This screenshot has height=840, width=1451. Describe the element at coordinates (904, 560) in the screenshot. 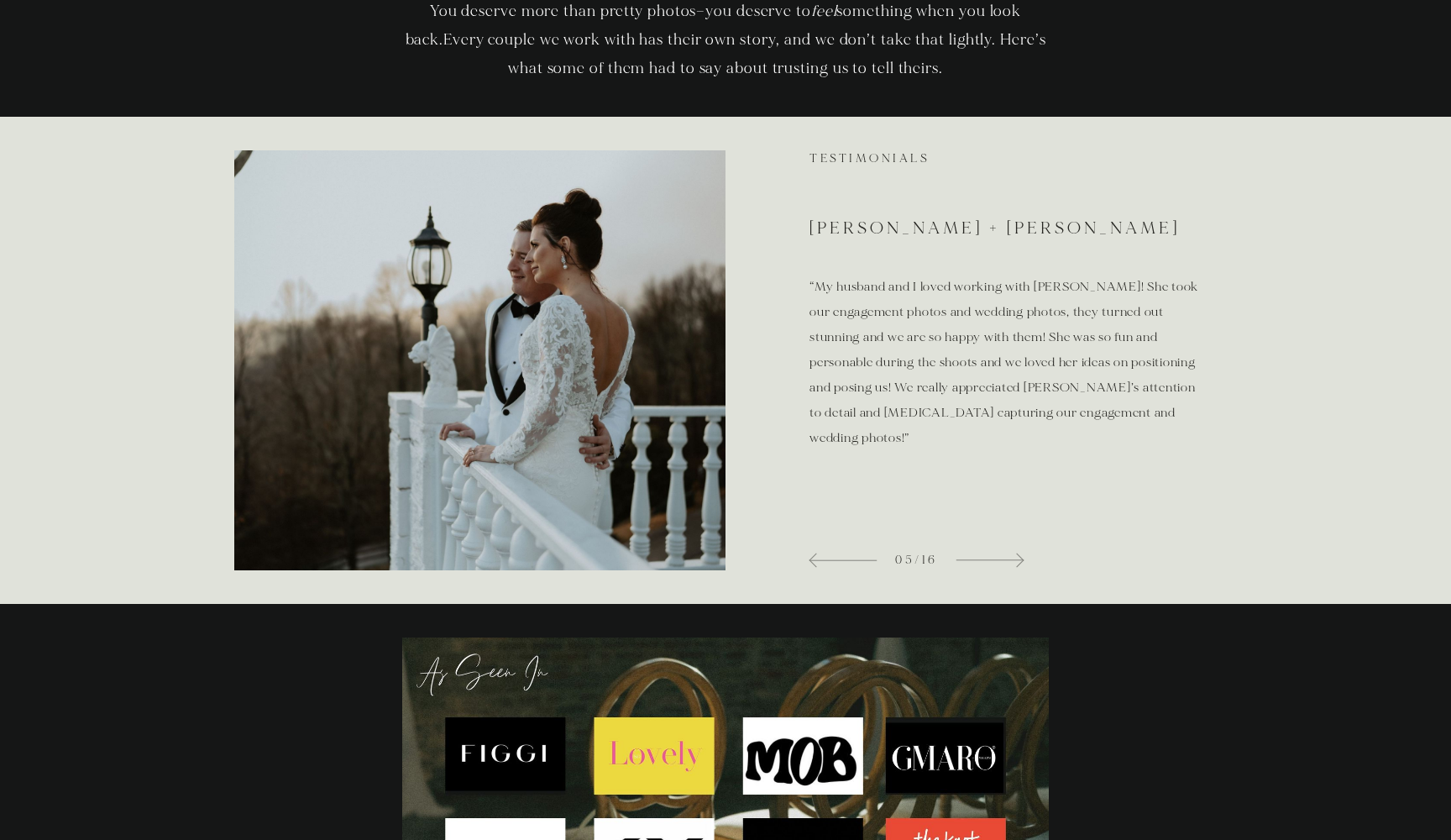

I see `span: 05` at that location.